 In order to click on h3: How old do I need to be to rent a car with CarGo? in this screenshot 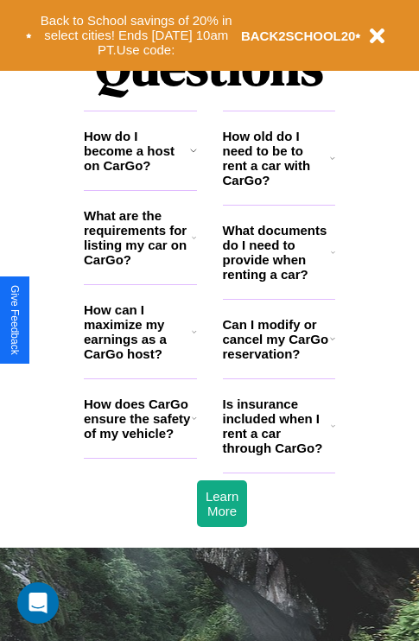, I will do `click(277, 158)`.